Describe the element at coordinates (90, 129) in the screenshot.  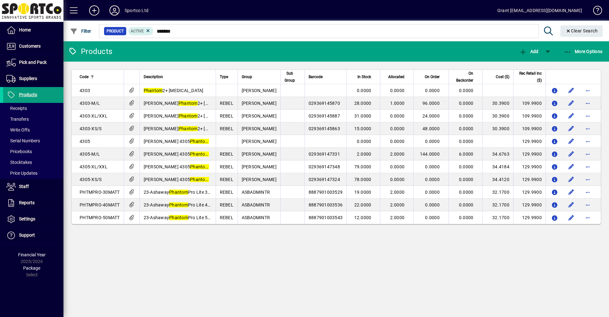
I see `span: 4303-XS/S` at that location.